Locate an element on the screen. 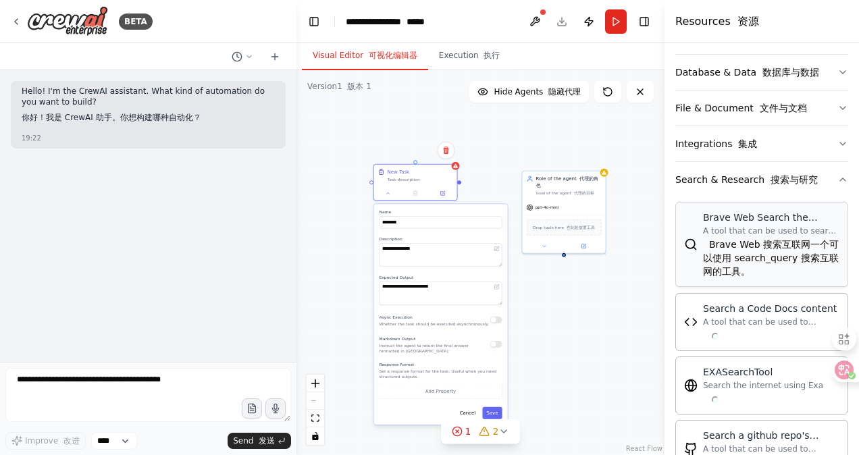 This screenshot has height=455, width=859. label: Expected Output is located at coordinates (441, 278).